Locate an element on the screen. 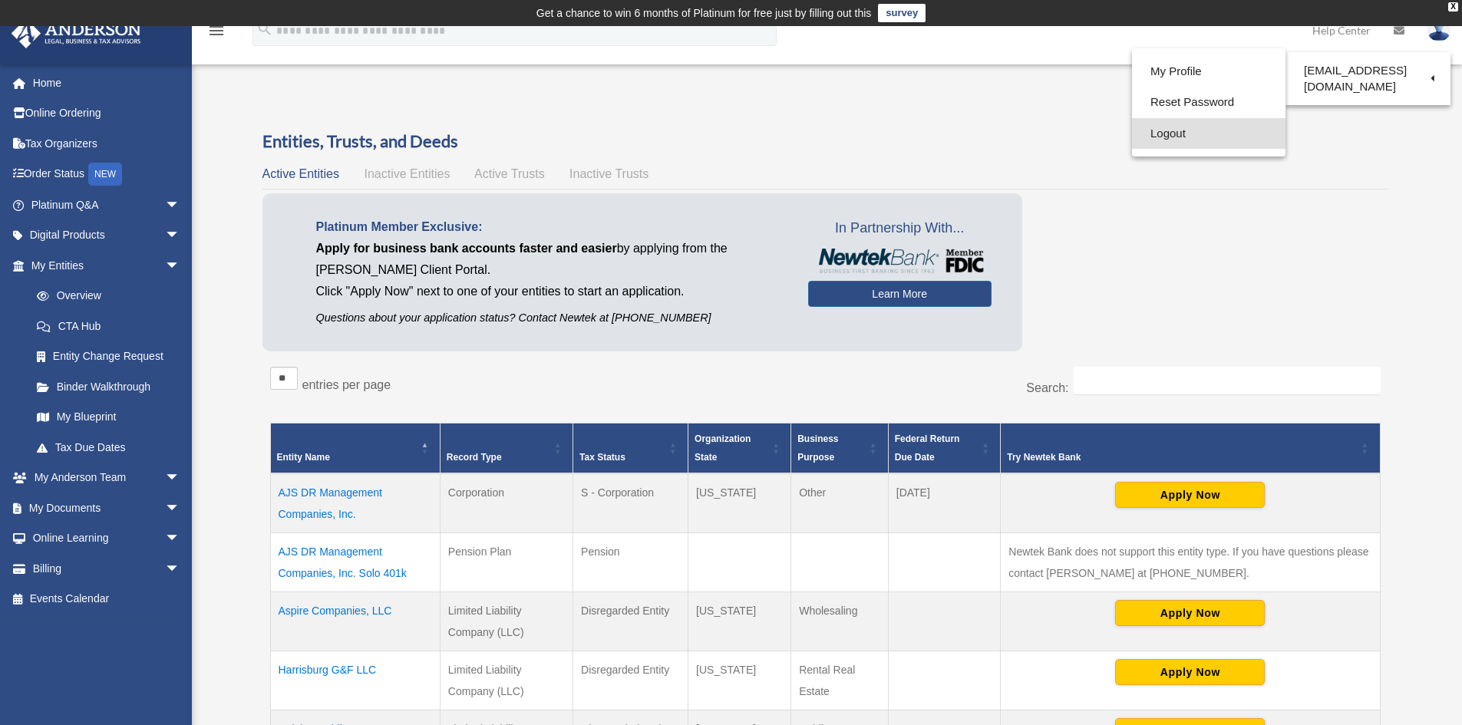  a: Entity Change Request is located at coordinates (108, 357).